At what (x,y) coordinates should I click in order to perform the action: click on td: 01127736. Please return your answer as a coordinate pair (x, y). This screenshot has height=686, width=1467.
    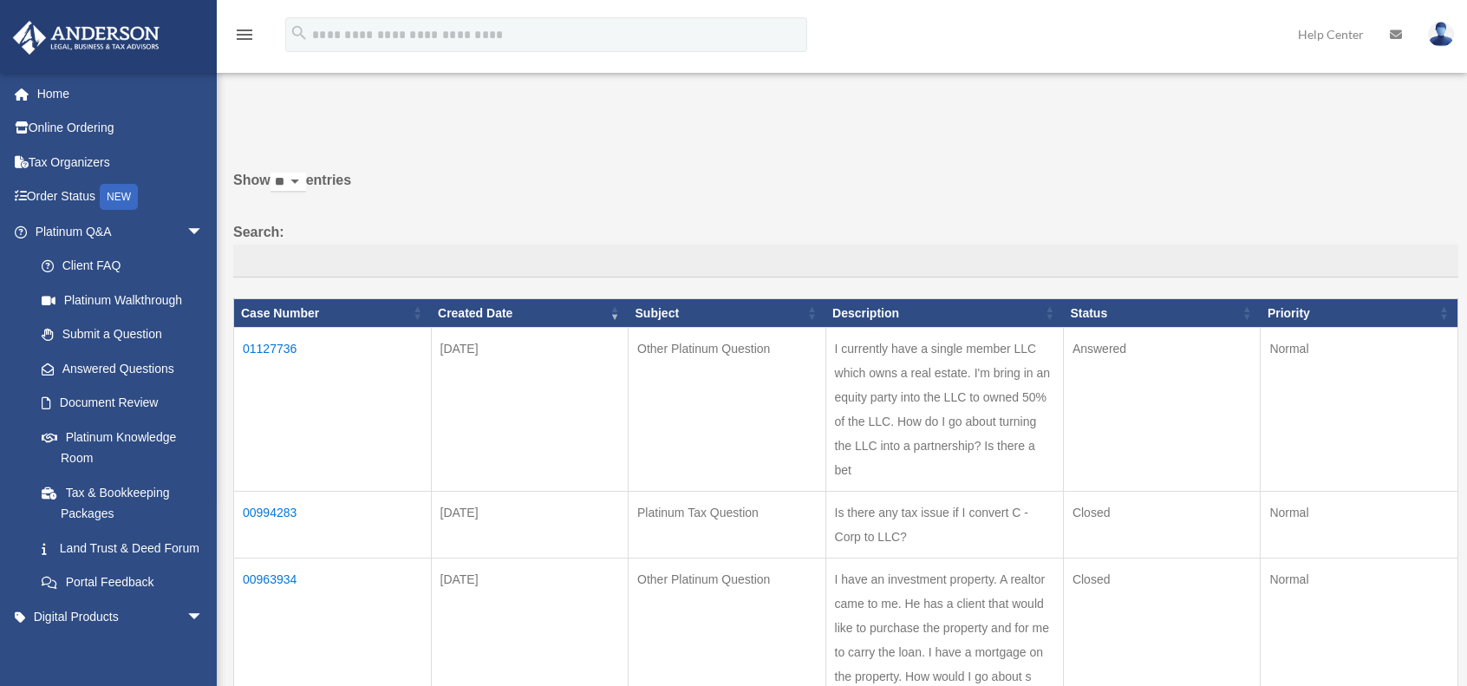
    Looking at the image, I should click on (333, 409).